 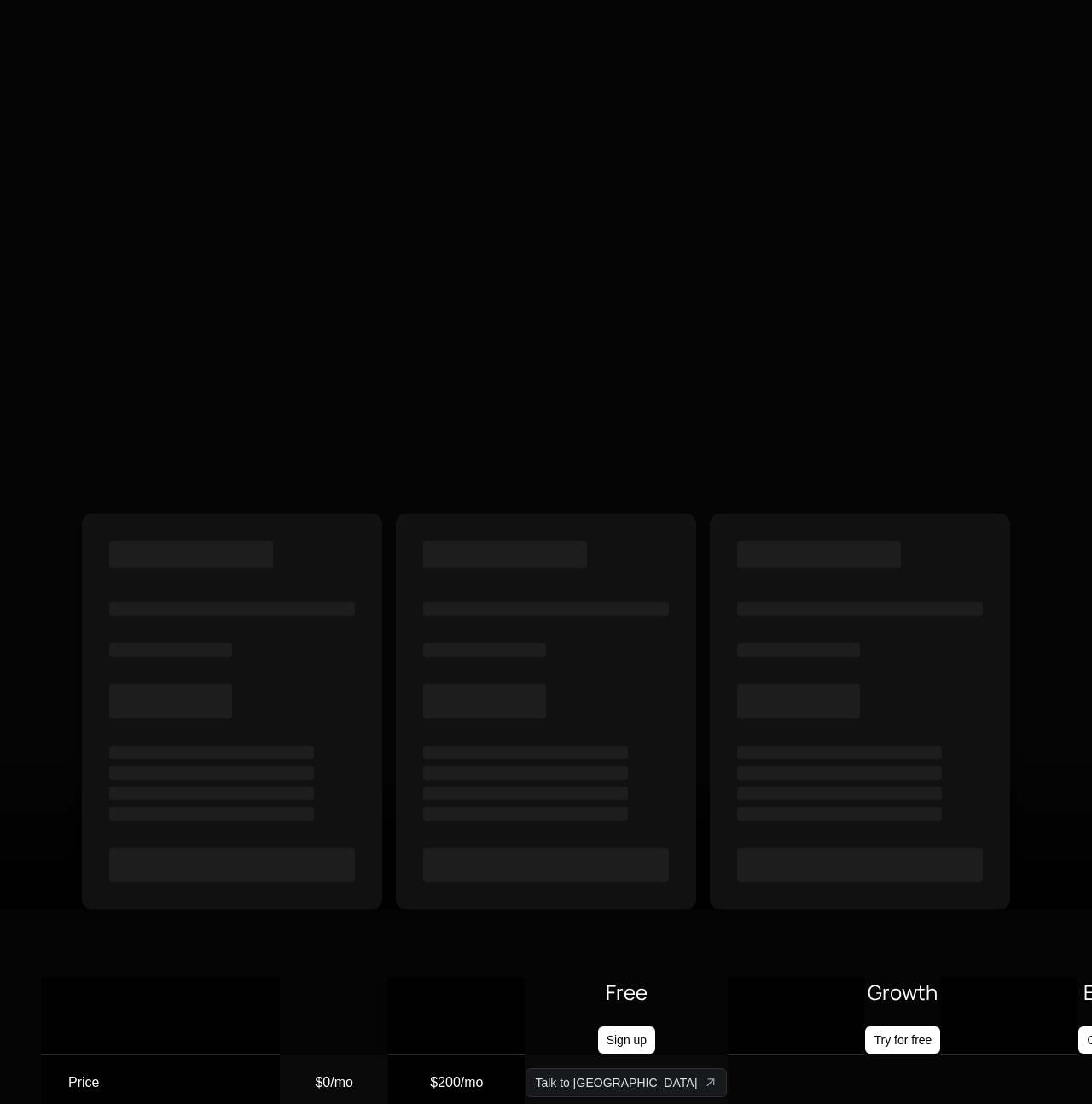 What do you see at coordinates (902, 992) in the screenshot?
I see `span: Growth` at bounding box center [902, 992].